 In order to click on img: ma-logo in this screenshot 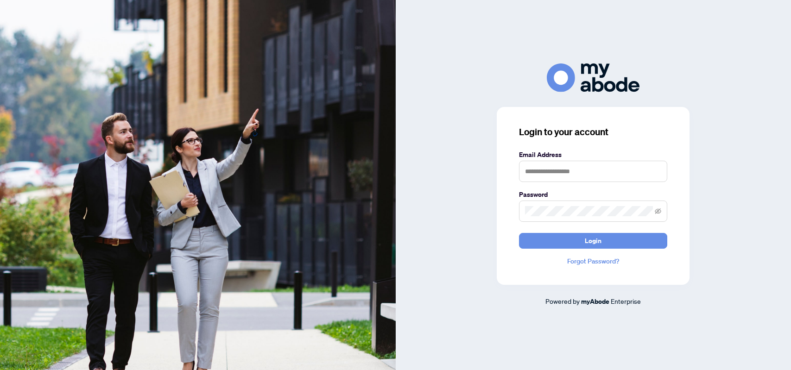, I will do `click(593, 77)`.